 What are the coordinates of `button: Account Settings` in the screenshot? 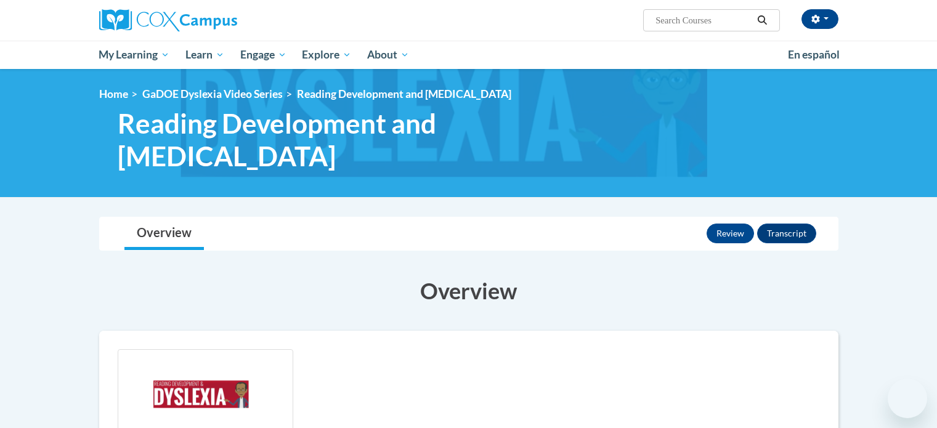 It's located at (820, 19).